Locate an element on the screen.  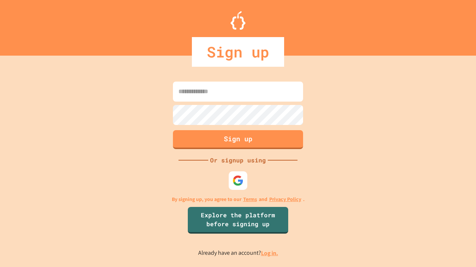
div: Sign up is located at coordinates (238, 52).